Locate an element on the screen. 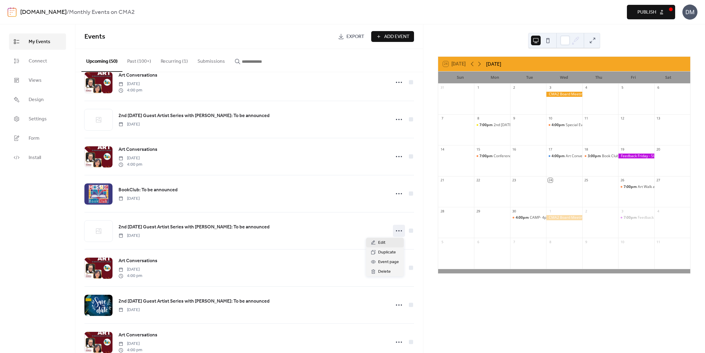 This screenshot has height=353, width=705. span: 3:00pm is located at coordinates (595, 156).